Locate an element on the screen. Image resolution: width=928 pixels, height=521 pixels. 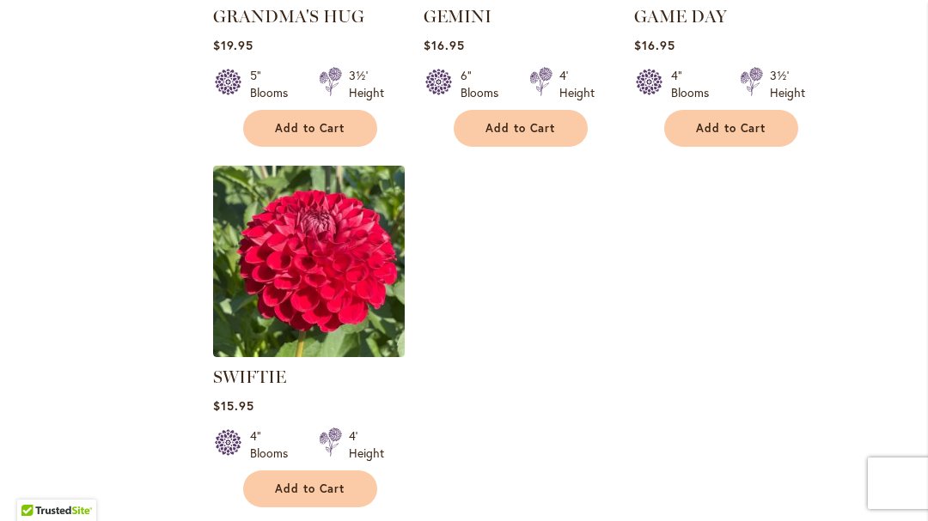
img: SWIFTIE is located at coordinates (308, 261).